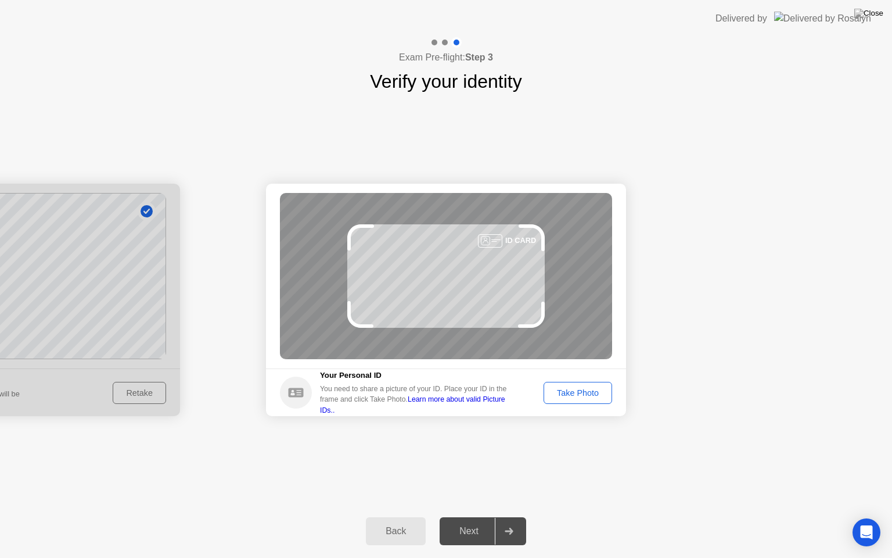  I want to click on div: ID CARD, so click(520, 240).